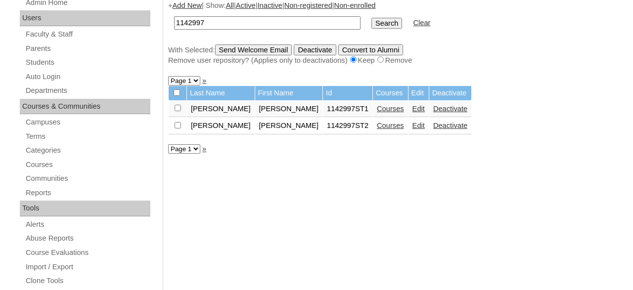  What do you see at coordinates (348, 126) in the screenshot?
I see `td: 1142997ST2` at bounding box center [348, 126].